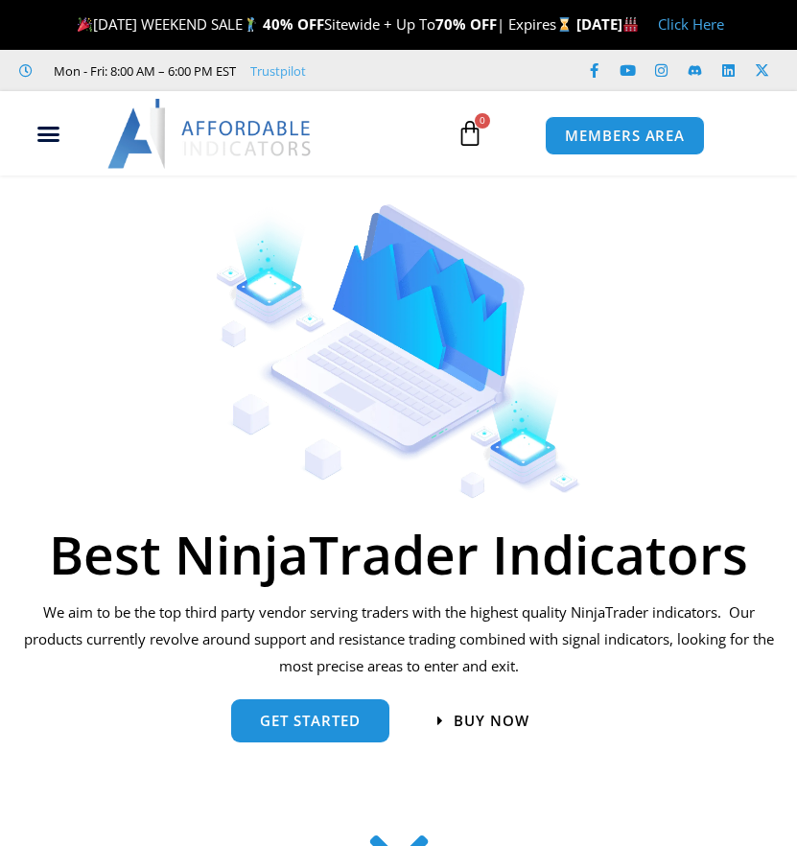 This screenshot has width=797, height=846. I want to click on span: get started, so click(310, 720).